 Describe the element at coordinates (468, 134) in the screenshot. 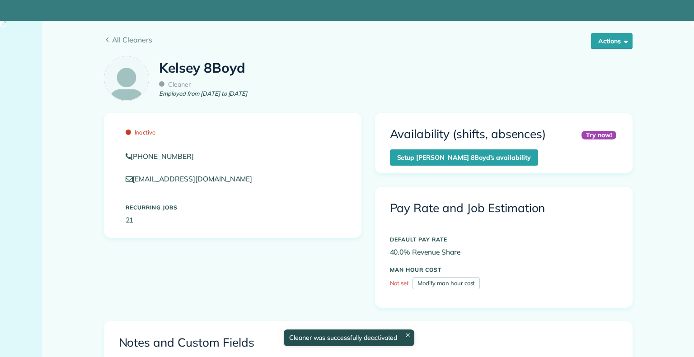

I see `h3: Availability (shifts, absences)` at that location.